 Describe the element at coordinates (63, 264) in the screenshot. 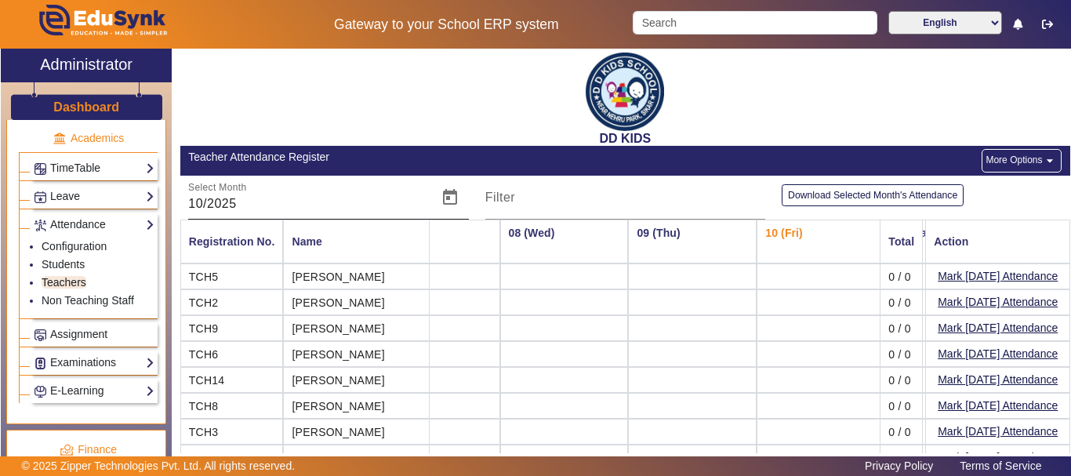

I see `a: Students` at that location.